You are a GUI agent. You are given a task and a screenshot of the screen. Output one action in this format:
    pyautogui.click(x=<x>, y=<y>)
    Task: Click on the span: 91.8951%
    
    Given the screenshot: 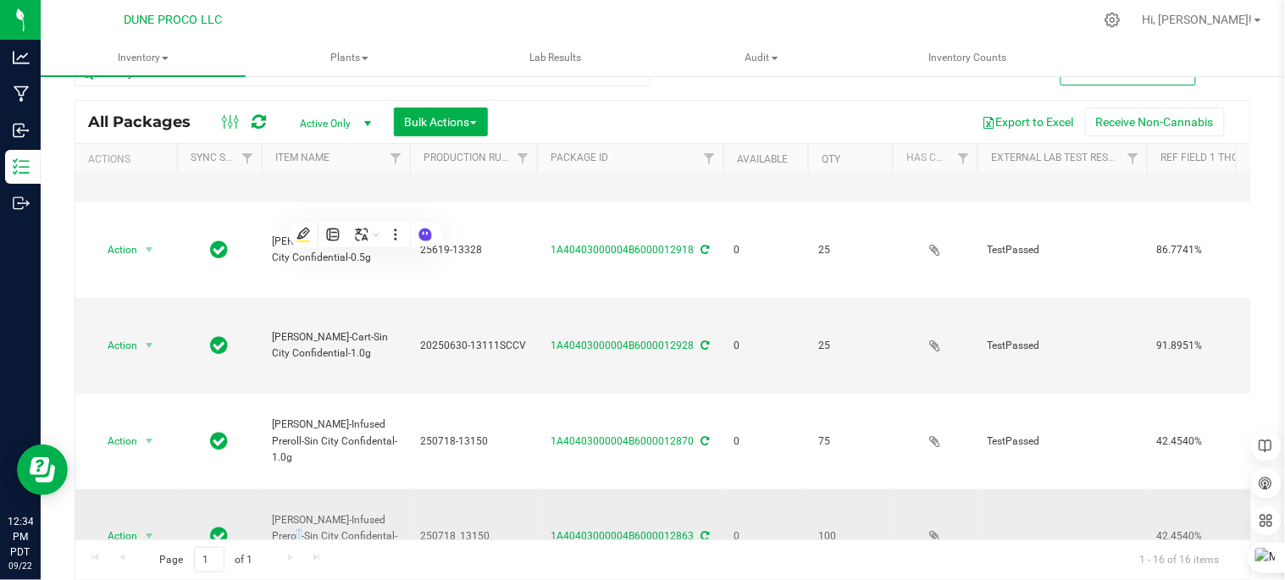 What is the action you would take?
    pyautogui.click(x=1221, y=346)
    